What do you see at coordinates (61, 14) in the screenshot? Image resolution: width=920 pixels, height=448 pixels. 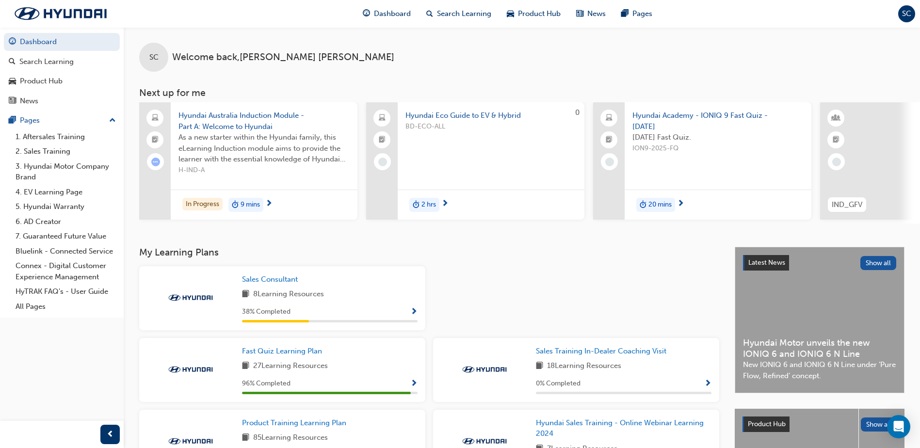 I see `a: Trak` at bounding box center [61, 14].